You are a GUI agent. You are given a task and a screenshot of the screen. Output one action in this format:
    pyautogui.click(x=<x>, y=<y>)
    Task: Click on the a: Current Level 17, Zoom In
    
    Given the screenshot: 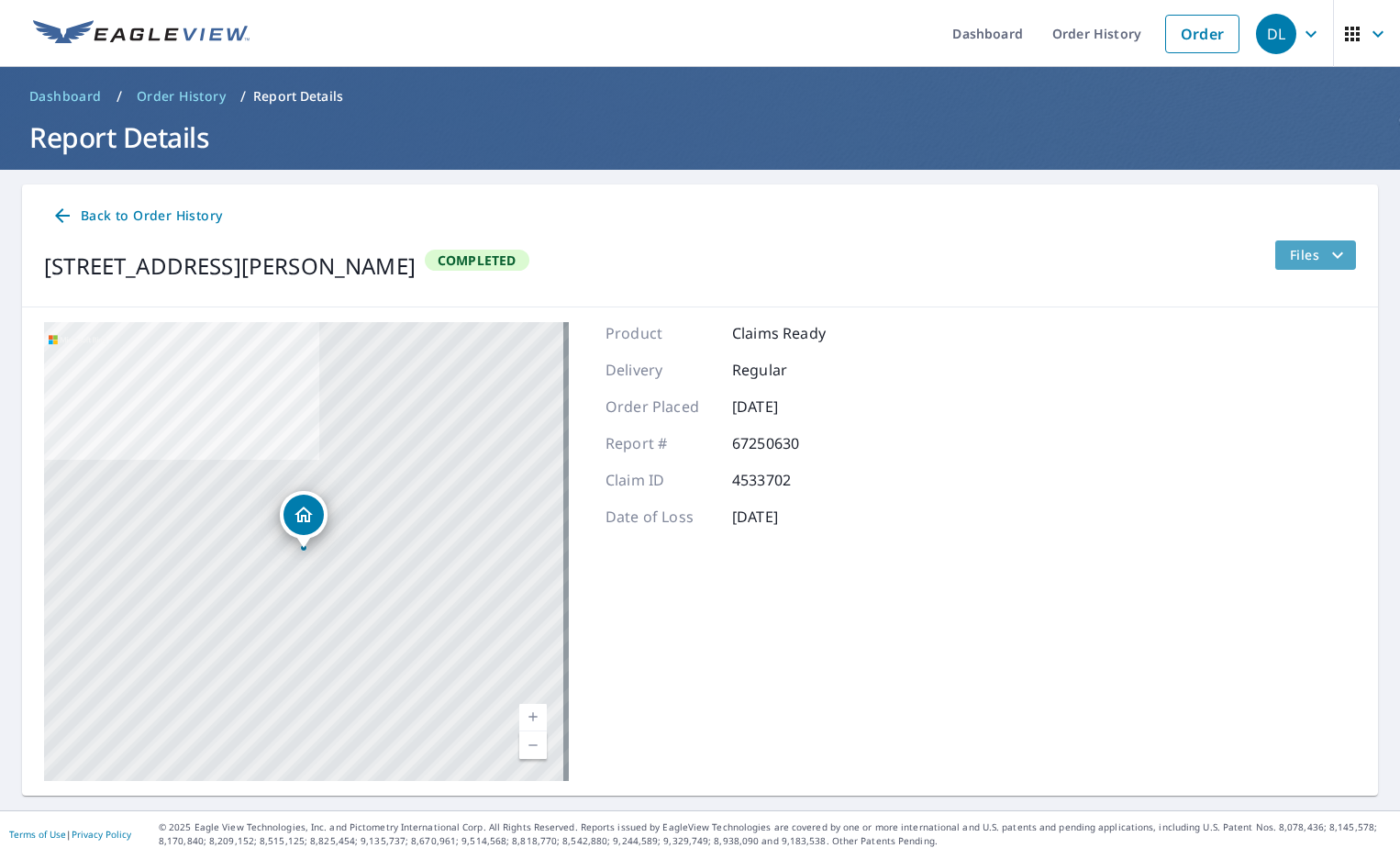 What is the action you would take?
    pyautogui.click(x=533, y=718)
    